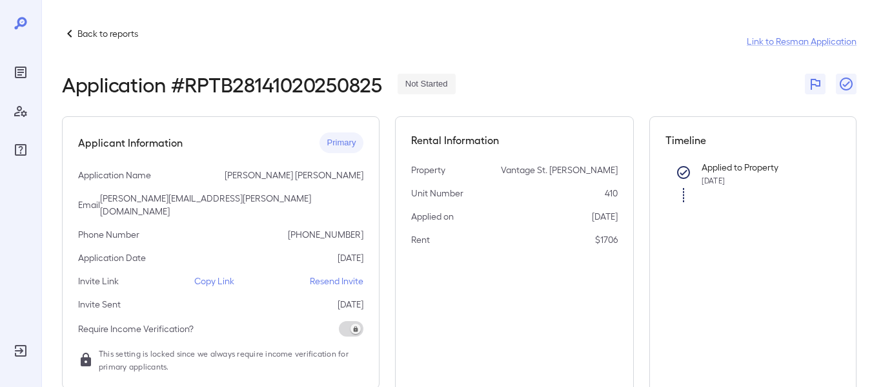 The height and width of the screenshot is (387, 872). I want to click on p: Application Name, so click(114, 175).